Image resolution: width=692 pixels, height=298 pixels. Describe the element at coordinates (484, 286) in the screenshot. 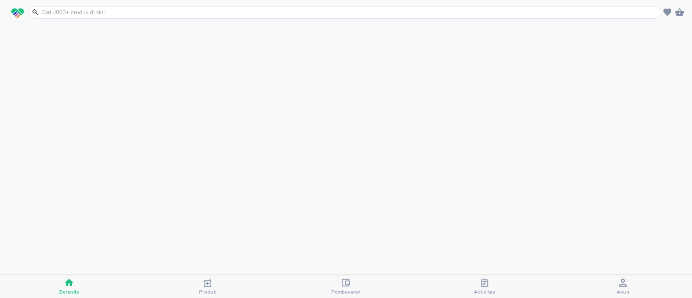

I see `button: Aktivitas` at that location.